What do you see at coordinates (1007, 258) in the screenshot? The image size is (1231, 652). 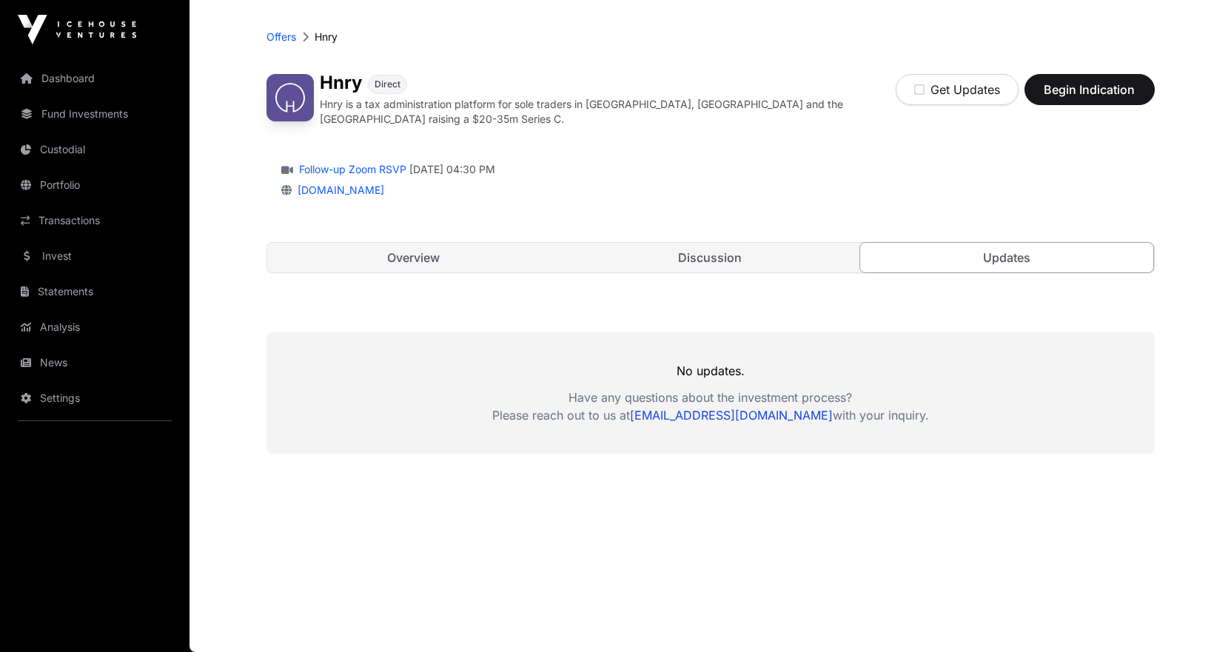 I see `a: Updates` at bounding box center [1007, 258].